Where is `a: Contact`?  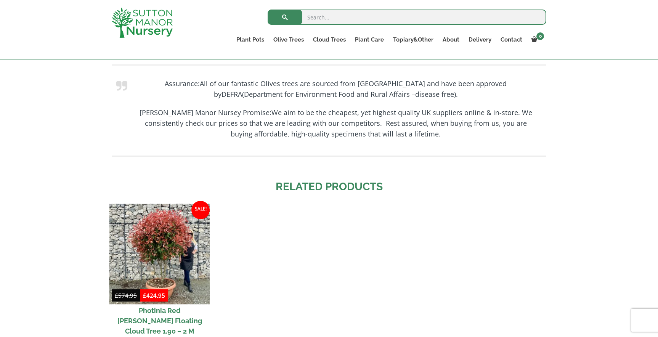
a: Contact is located at coordinates (511, 40).